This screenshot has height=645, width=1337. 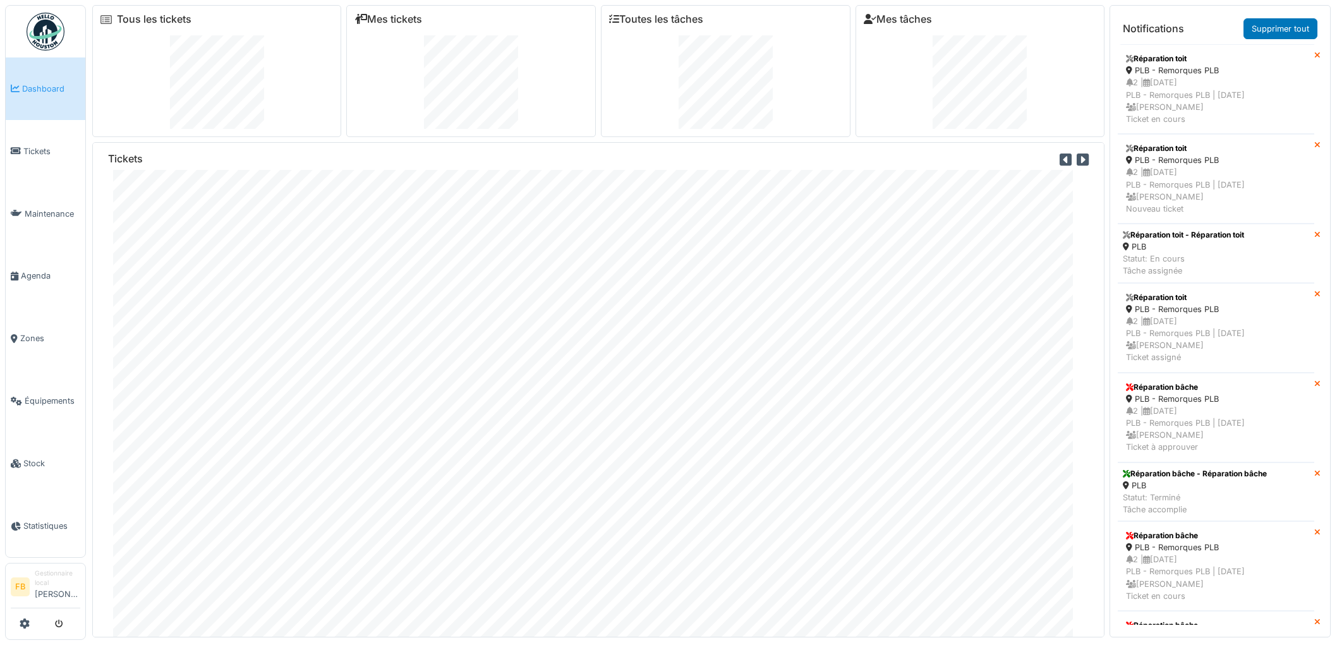 I want to click on a: Statistiques, so click(x=46, y=526).